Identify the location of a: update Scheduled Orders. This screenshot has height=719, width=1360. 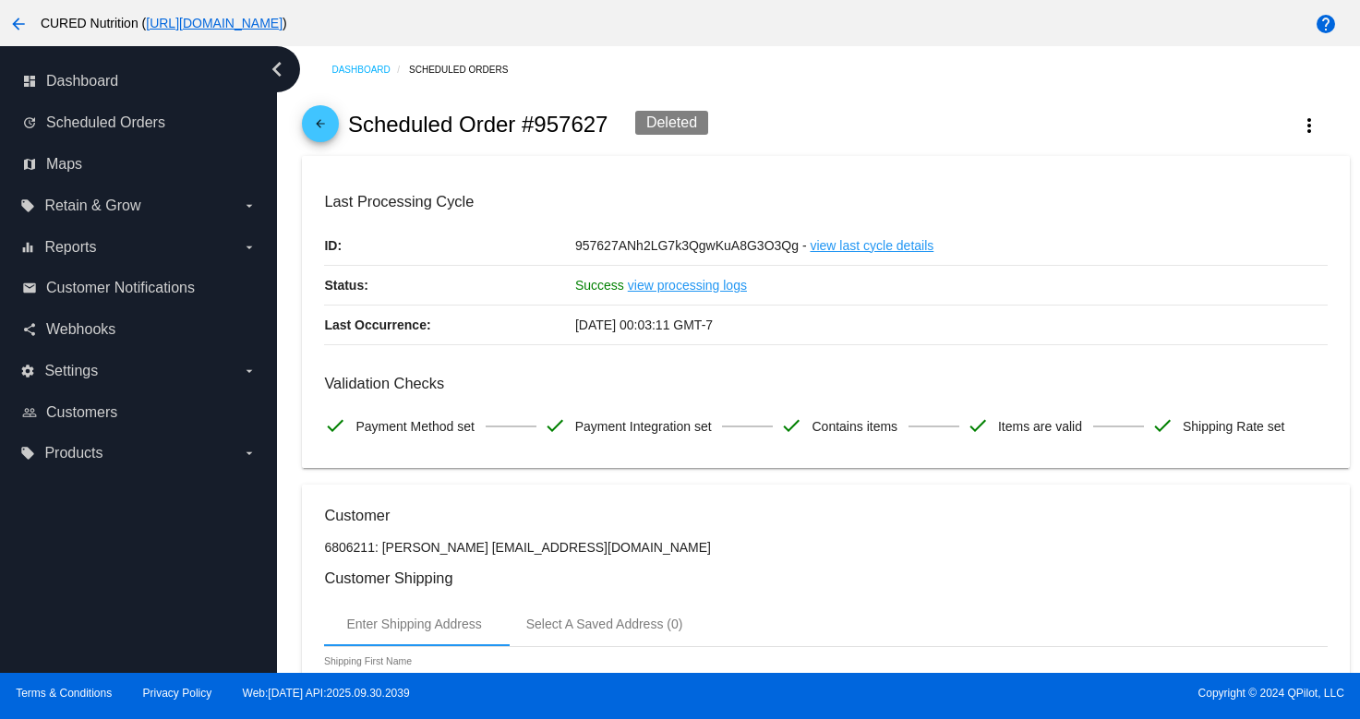
(139, 123).